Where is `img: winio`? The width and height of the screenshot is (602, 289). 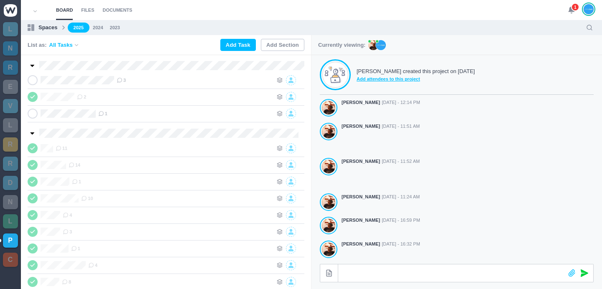
img: winio is located at coordinates (10, 10).